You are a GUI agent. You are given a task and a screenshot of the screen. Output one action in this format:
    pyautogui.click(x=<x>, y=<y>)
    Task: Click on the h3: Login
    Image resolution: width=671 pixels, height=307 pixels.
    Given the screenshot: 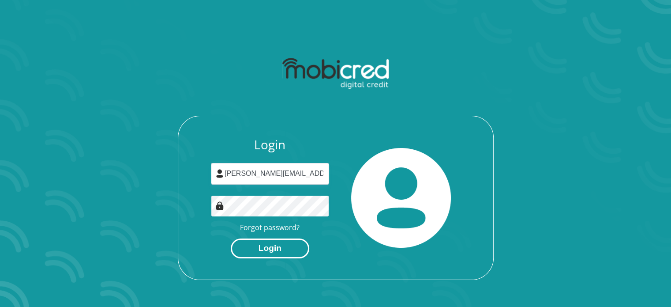 What is the action you would take?
    pyautogui.click(x=270, y=145)
    